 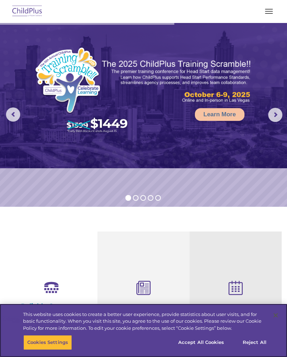 I want to click on h4: Child Development Assessments in ChildPlus, so click(x=143, y=315).